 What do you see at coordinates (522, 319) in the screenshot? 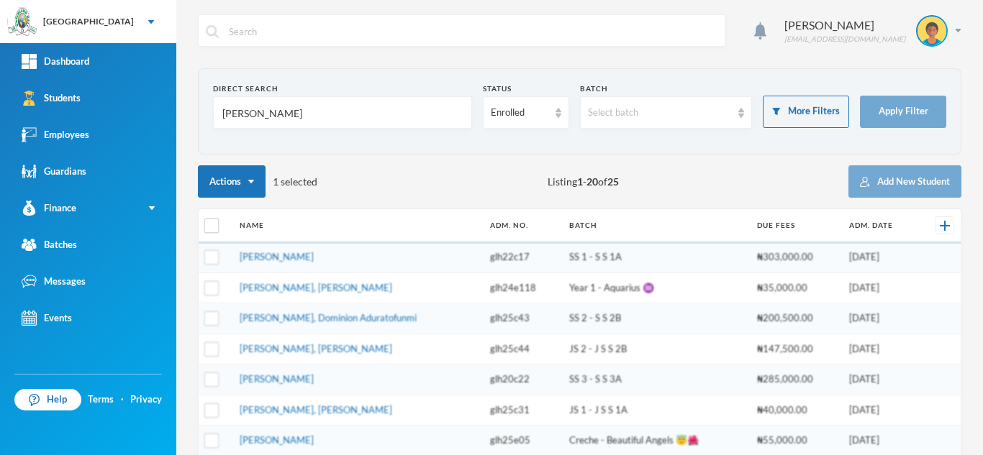
I see `td: glh25c43` at bounding box center [522, 319].